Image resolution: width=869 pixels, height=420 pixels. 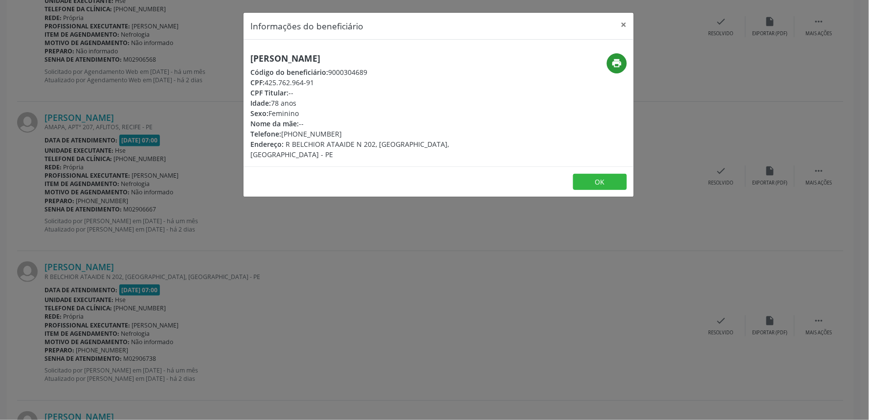 I want to click on h5: Informações do beneficiário, so click(x=307, y=26).